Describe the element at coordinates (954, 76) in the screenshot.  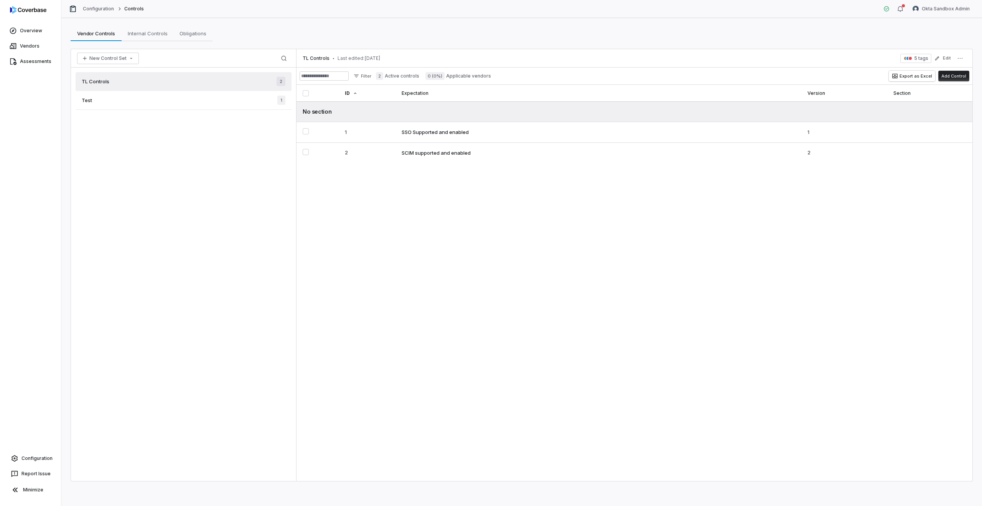
I see `button: Add Control` at that location.